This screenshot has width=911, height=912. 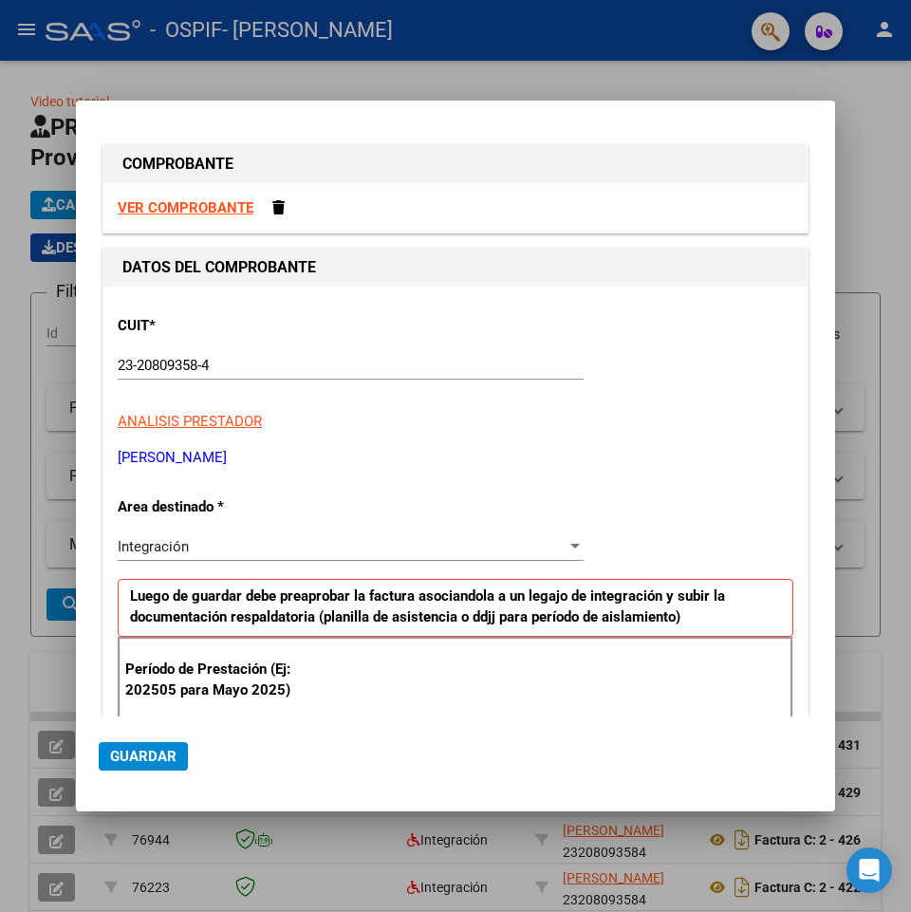 I want to click on strong: Luego de guardar debe preaprobar la factura asociandola a un legajo de integración y subir la doc..., so click(x=427, y=606).